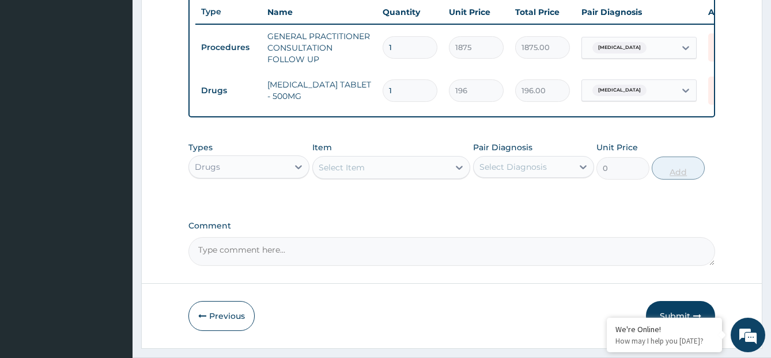 This screenshot has width=771, height=358. What do you see at coordinates (452, 226) in the screenshot?
I see `label: Comment` at bounding box center [452, 226].